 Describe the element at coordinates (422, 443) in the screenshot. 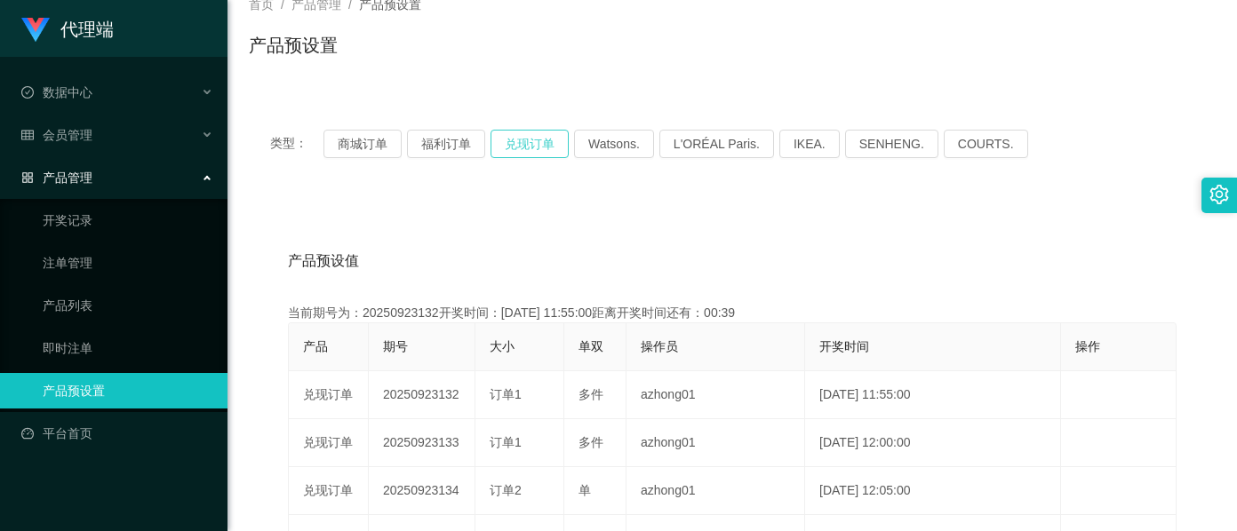

I see `td: 20250923133` at that location.